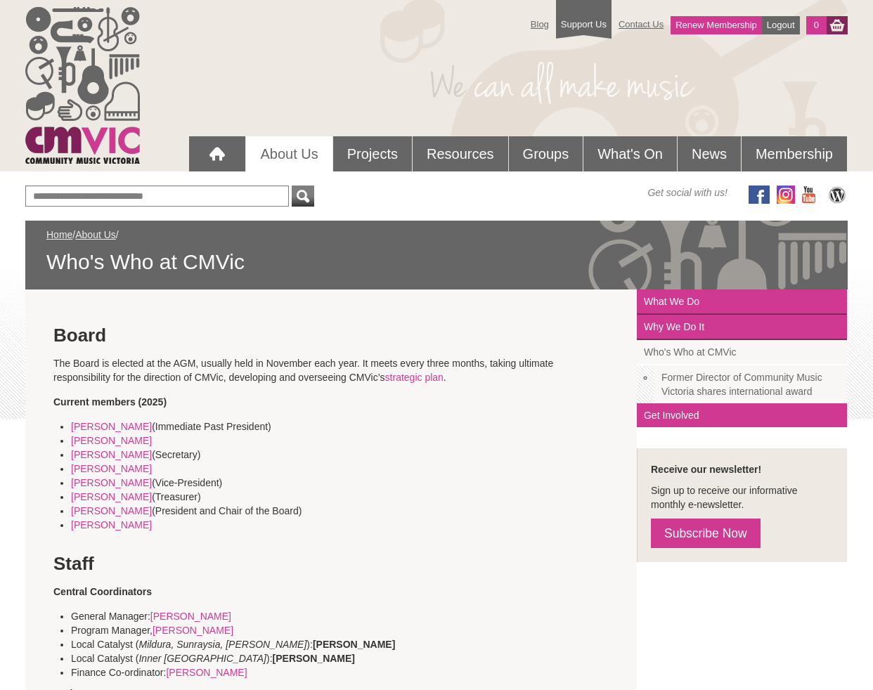 The image size is (873, 690). Describe the element at coordinates (546, 154) in the screenshot. I see `a: Groups` at that location.